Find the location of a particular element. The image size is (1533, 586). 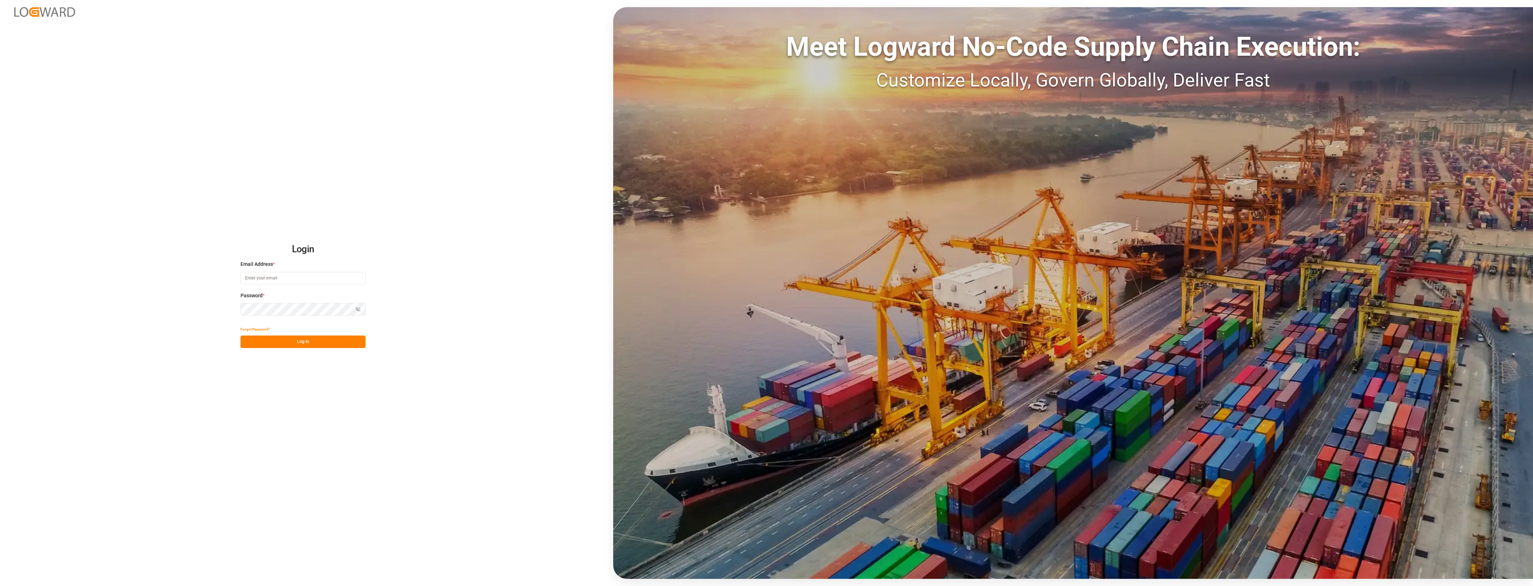

h2: Login is located at coordinates (303, 249).